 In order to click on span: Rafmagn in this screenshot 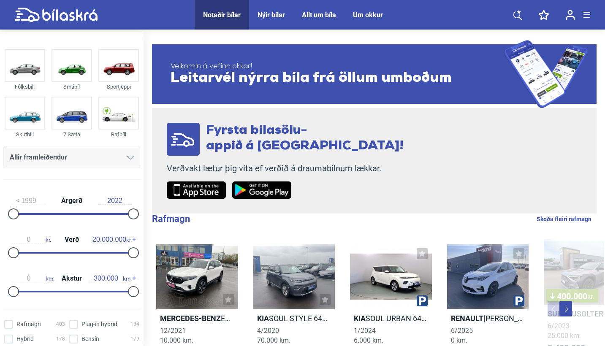, I will do `click(29, 324)`.